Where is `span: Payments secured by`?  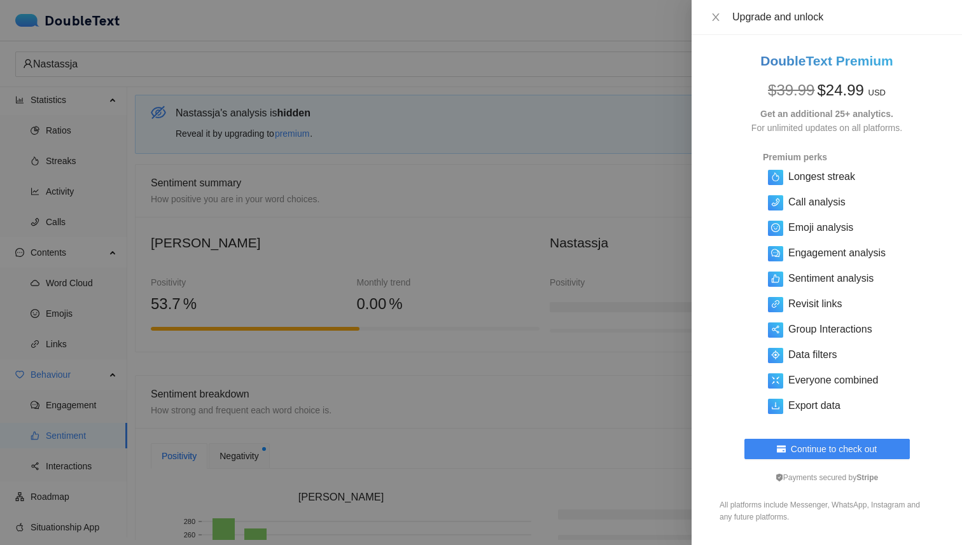
span: Payments secured by is located at coordinates (826, 478).